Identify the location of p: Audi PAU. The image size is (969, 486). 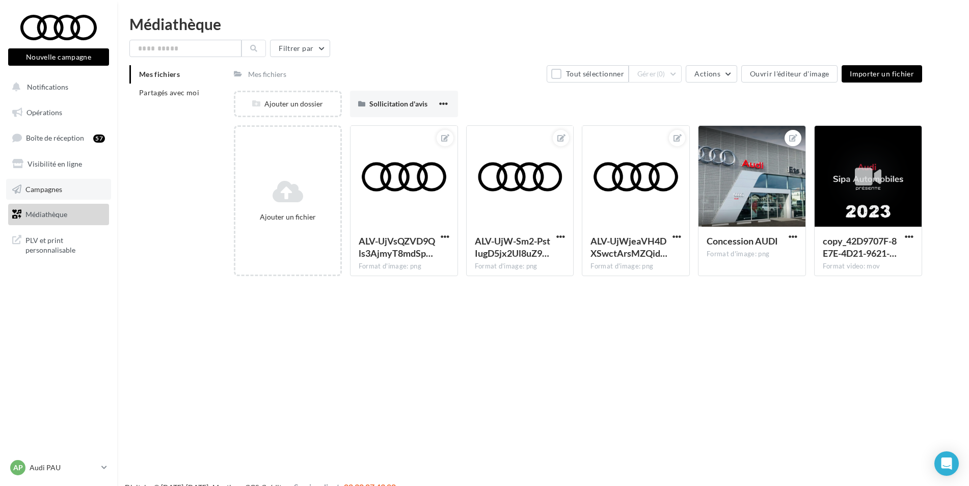
(63, 468).